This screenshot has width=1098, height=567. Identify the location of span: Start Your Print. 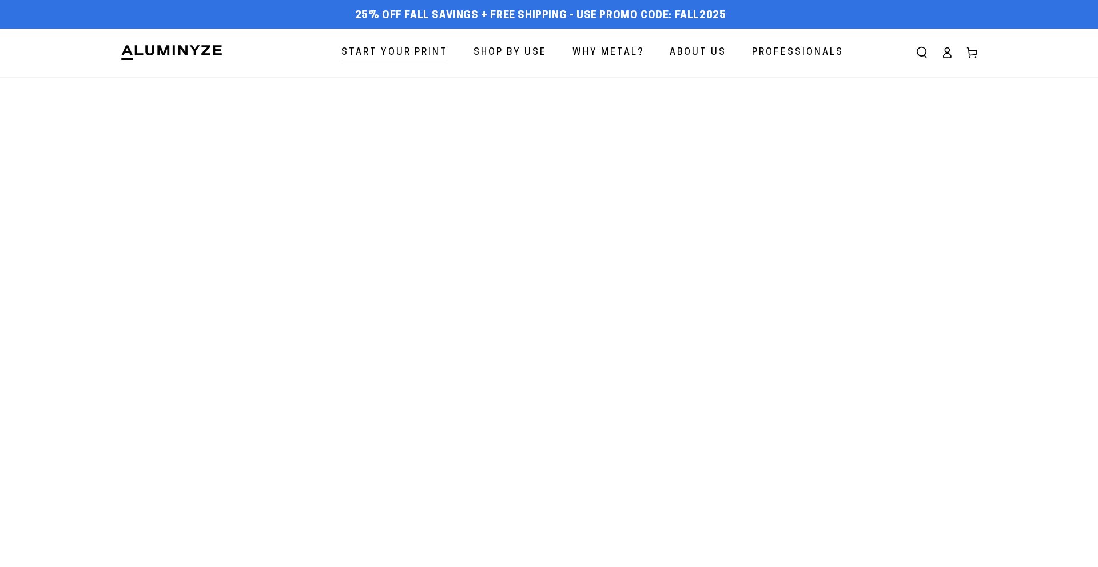
(395, 53).